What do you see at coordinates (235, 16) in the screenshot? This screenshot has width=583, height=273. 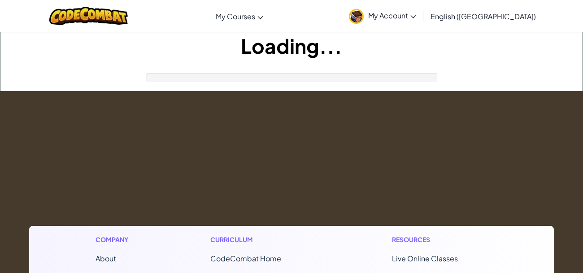 I see `span: My Courses` at bounding box center [235, 16].